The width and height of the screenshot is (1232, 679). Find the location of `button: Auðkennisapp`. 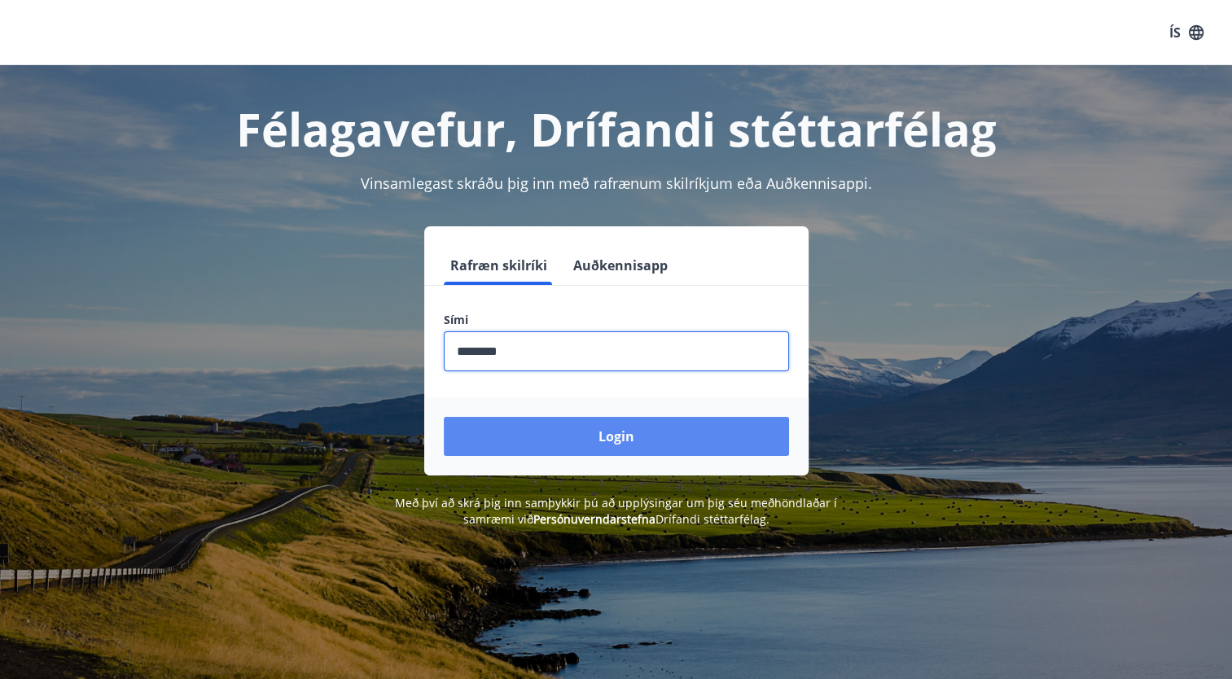

button: Auðkennisapp is located at coordinates (620, 265).